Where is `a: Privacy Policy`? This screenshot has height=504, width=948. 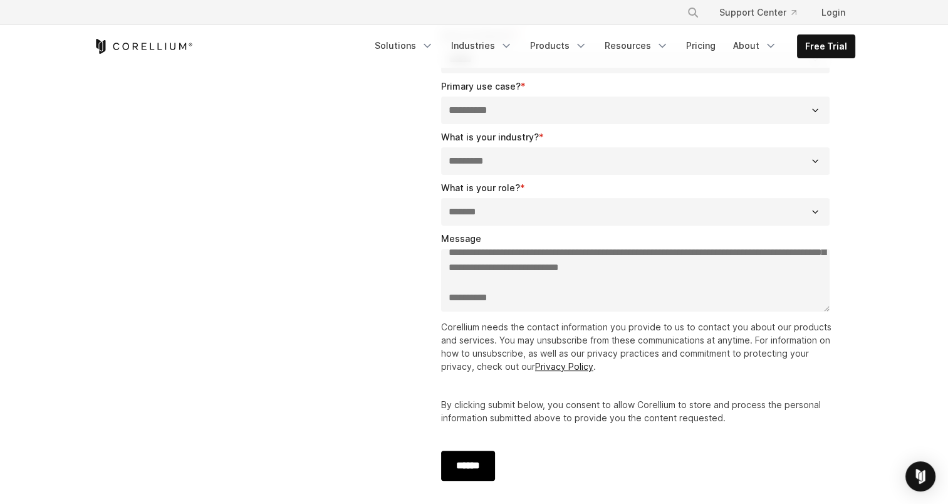
a: Privacy Policy is located at coordinates (564, 366).